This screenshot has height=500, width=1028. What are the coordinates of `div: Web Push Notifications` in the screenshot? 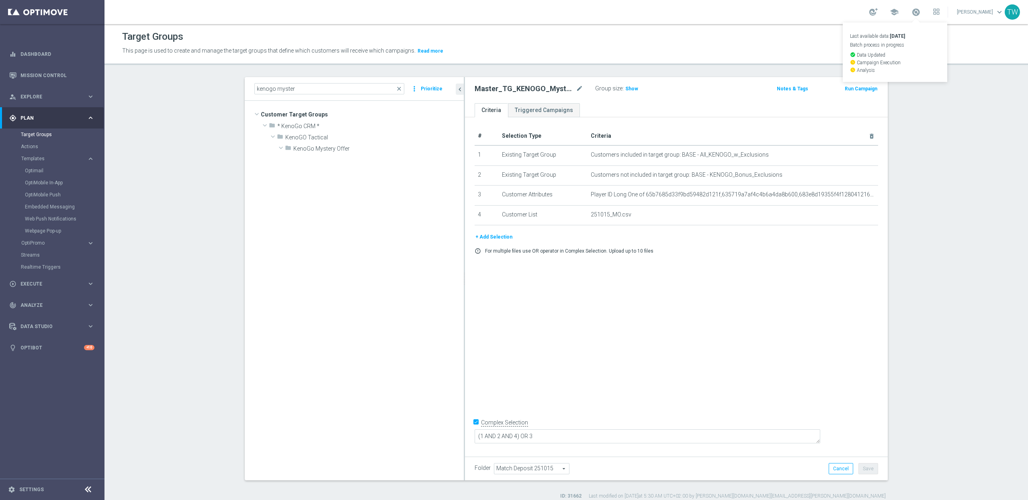 It's located at (64, 219).